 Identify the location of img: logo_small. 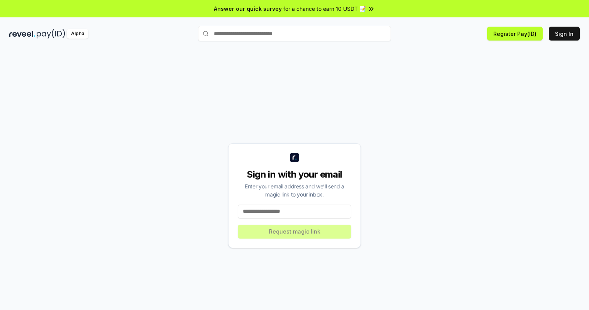
(295, 157).